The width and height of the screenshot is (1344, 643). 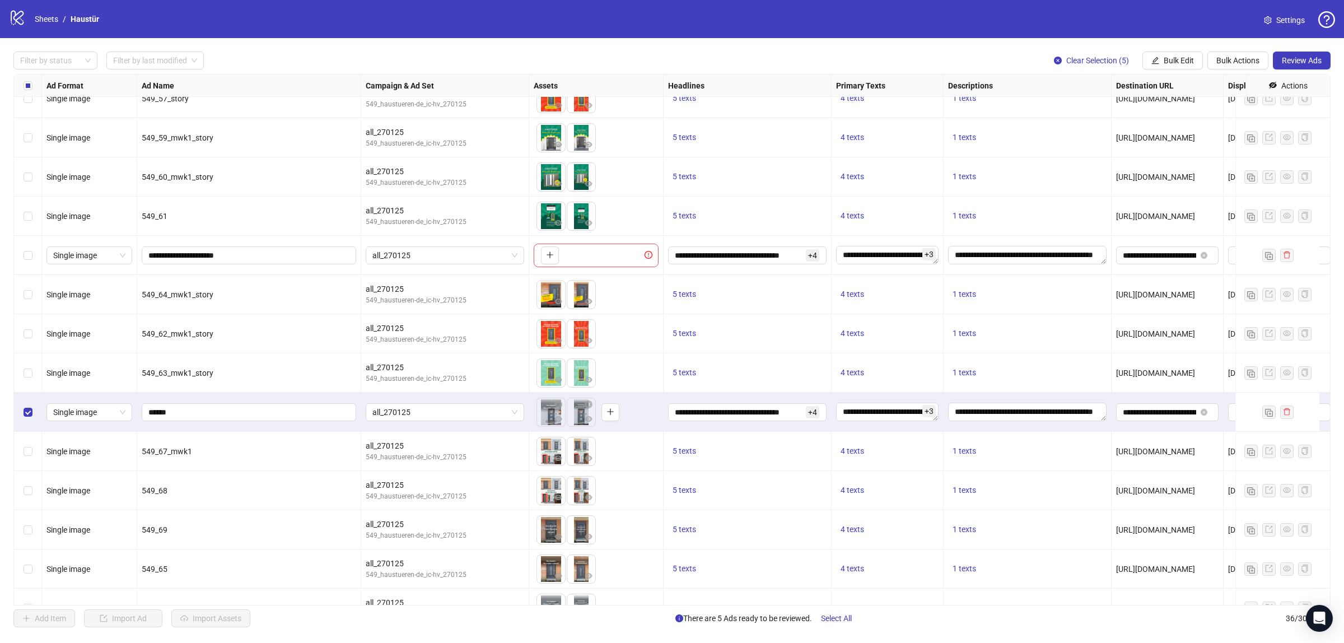 I want to click on a: Sheets, so click(x=46, y=19).